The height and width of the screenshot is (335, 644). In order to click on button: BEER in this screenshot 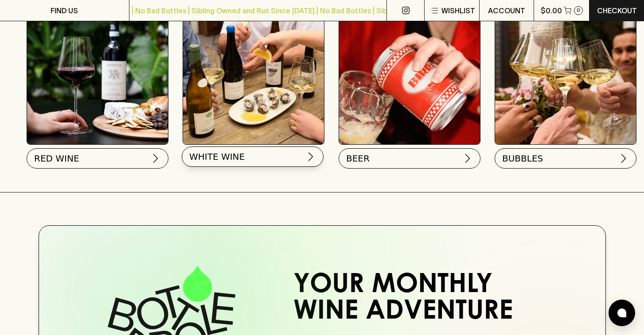, I will do `click(410, 159)`.